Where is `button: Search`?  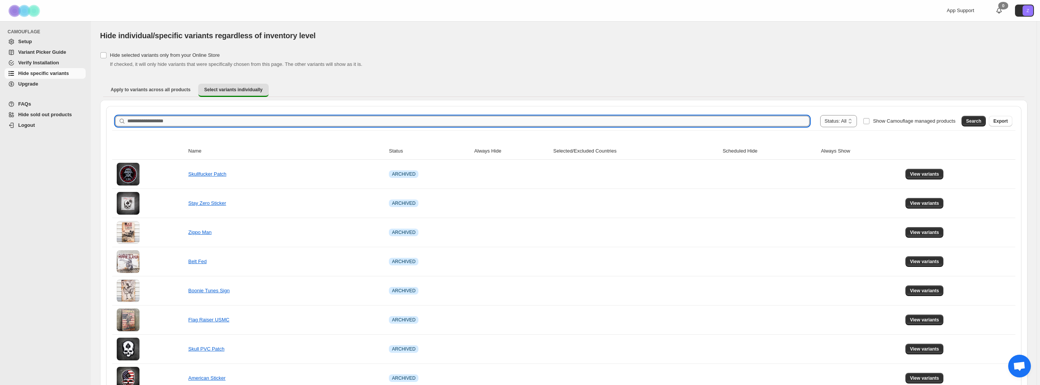
button: Search is located at coordinates (973, 121).